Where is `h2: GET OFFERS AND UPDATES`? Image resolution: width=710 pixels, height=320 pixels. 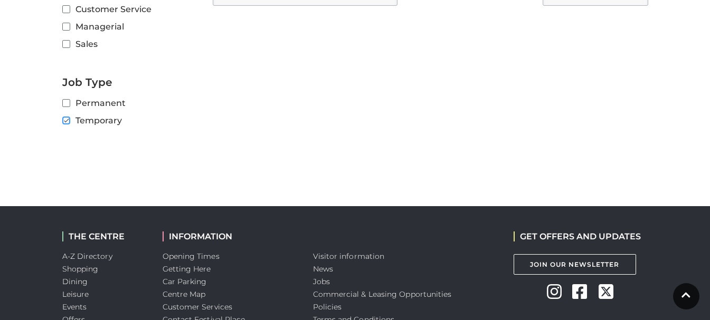
h2: GET OFFERS AND UPDATES is located at coordinates (577, 236).